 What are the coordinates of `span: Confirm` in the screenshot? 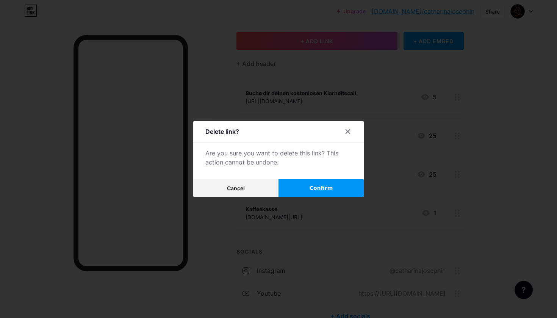 It's located at (321, 188).